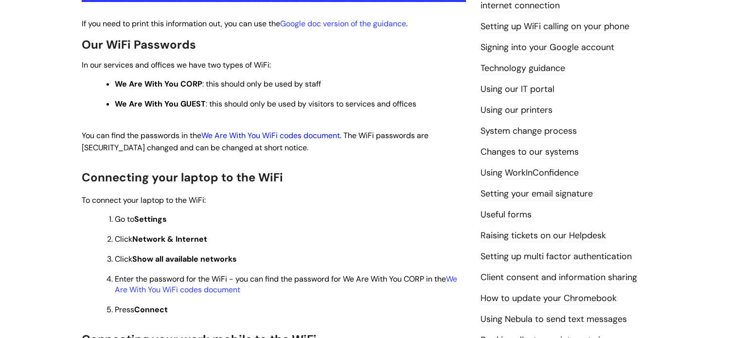  Describe the element at coordinates (218, 84) in the screenshot. I see `span: : this should only be used by staff` at that location.